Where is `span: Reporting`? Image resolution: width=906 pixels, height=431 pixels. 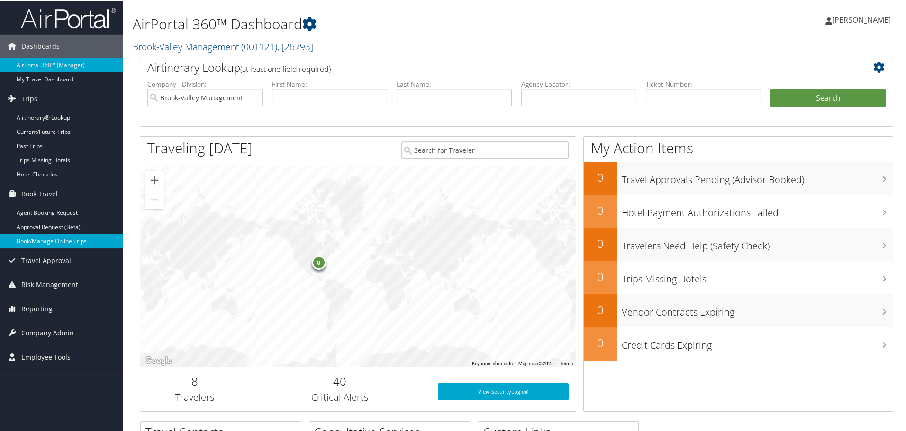
span: Reporting is located at coordinates (37, 308).